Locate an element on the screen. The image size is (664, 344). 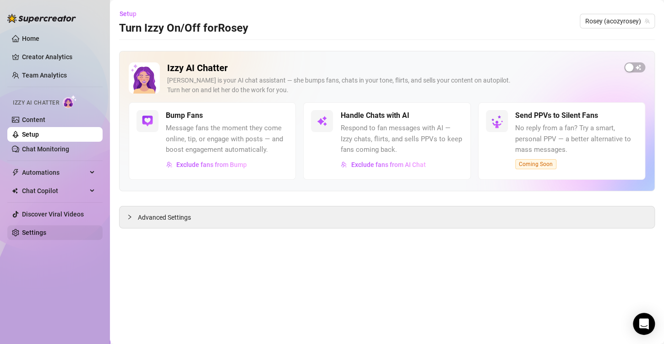
a: Team Analytics is located at coordinates (44, 75).